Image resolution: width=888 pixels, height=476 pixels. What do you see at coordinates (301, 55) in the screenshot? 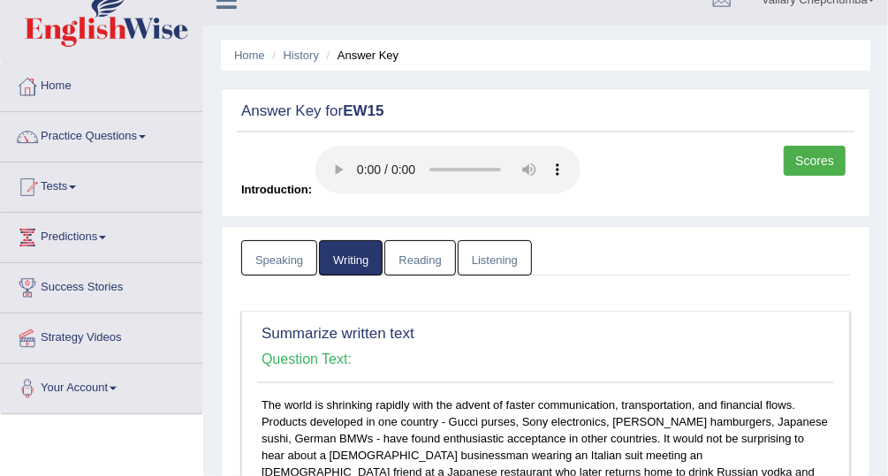
I see `a: History` at bounding box center [301, 55].